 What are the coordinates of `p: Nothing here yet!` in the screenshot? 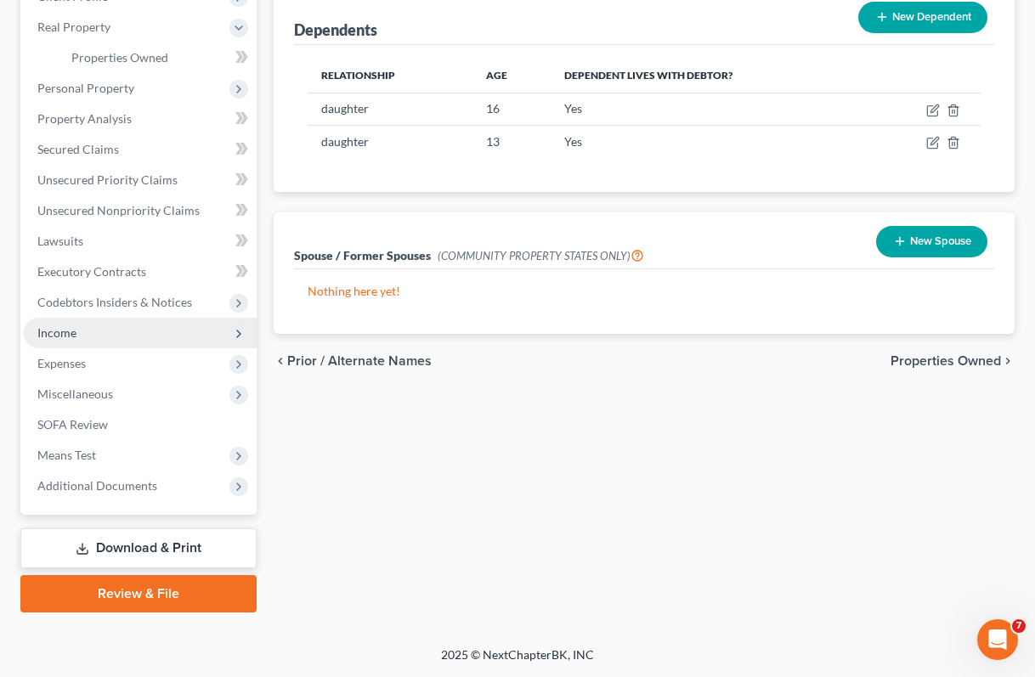 It's located at (644, 292).